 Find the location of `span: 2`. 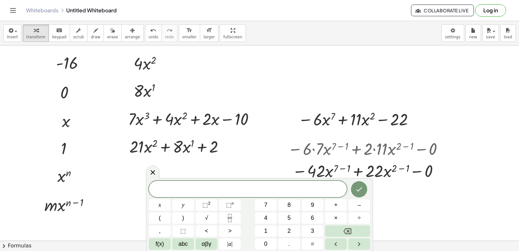

span: 2 is located at coordinates (289, 231).